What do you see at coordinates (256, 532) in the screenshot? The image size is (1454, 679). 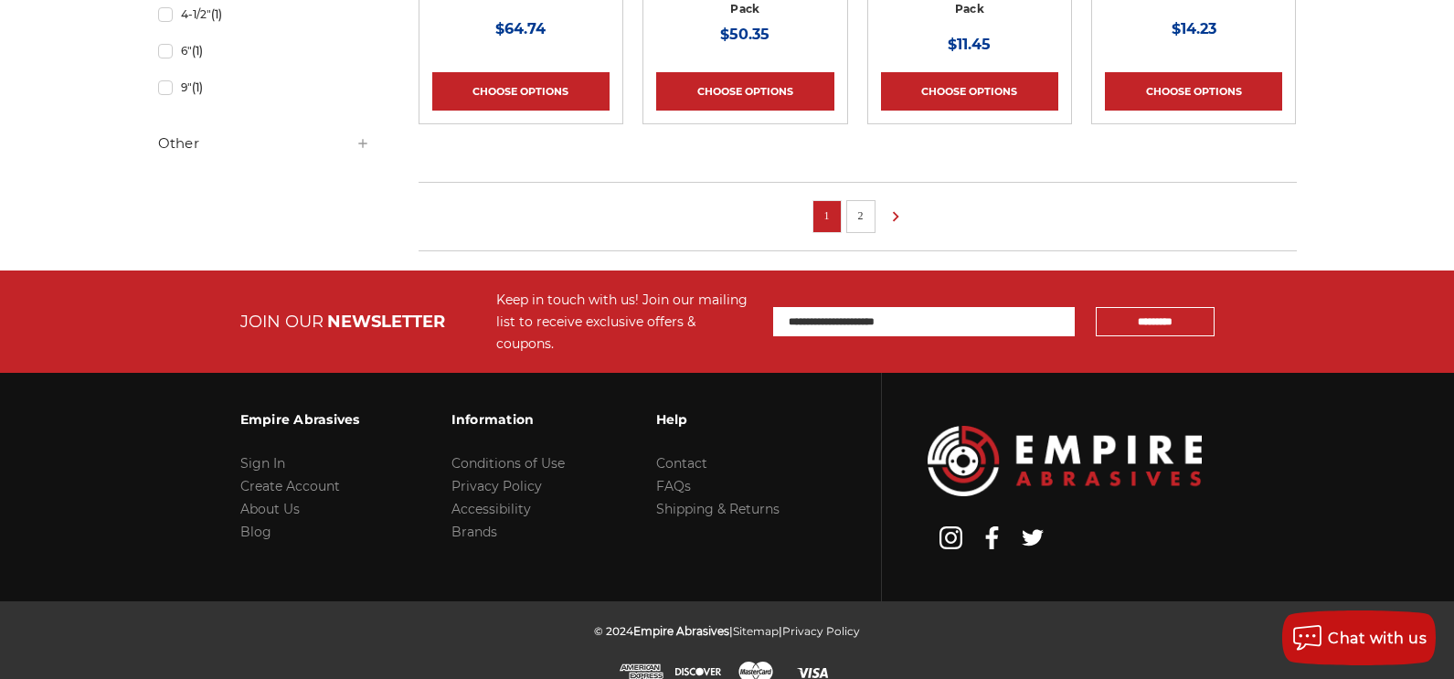 I see `a: Blog` at bounding box center [256, 532].